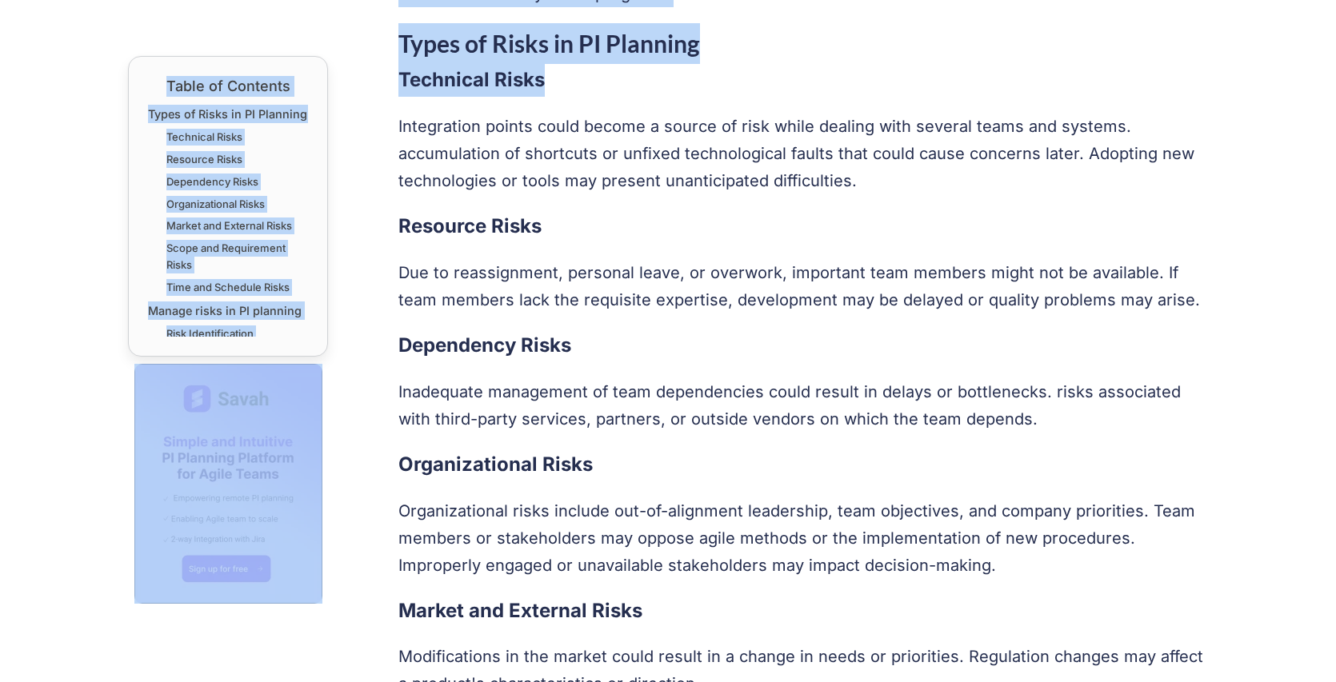  I want to click on h3: Dependency Risks, so click(803, 346).